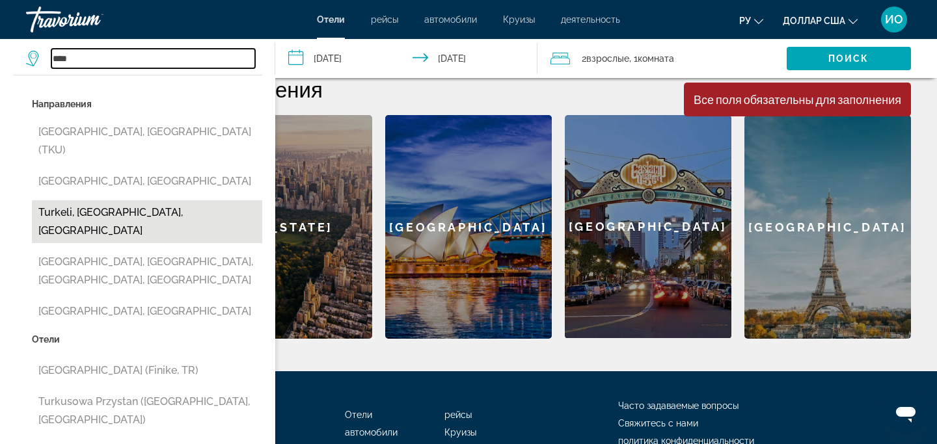  Describe the element at coordinates (814, 21) in the screenshot. I see `font: доллар США` at that location.